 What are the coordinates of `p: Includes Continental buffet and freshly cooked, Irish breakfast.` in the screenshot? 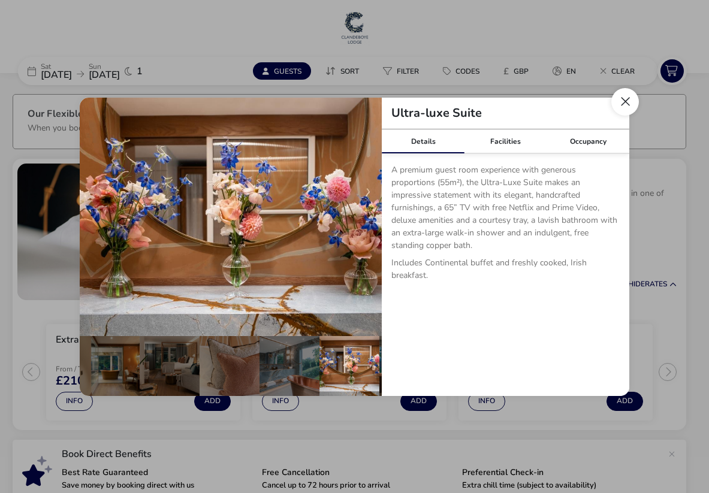 It's located at (505, 271).